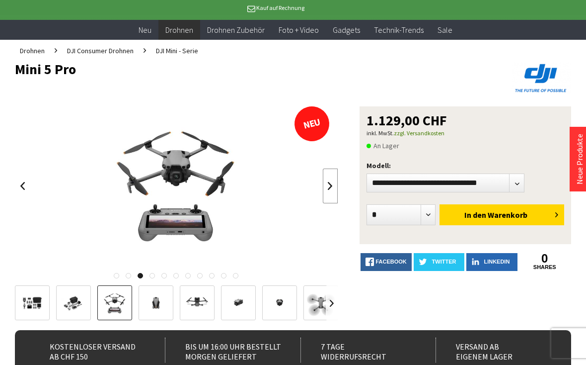 The height and width of the screenshot is (365, 586). Describe the element at coordinates (236, 30) in the screenshot. I see `span: Drohnen Zubehör` at that location.